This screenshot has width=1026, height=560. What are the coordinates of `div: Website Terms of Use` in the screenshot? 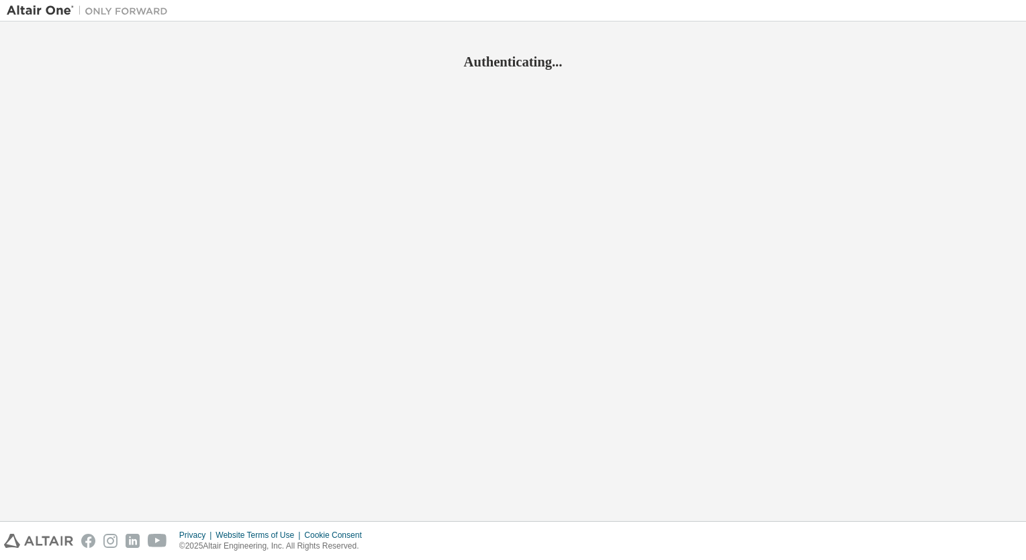 It's located at (260, 535).